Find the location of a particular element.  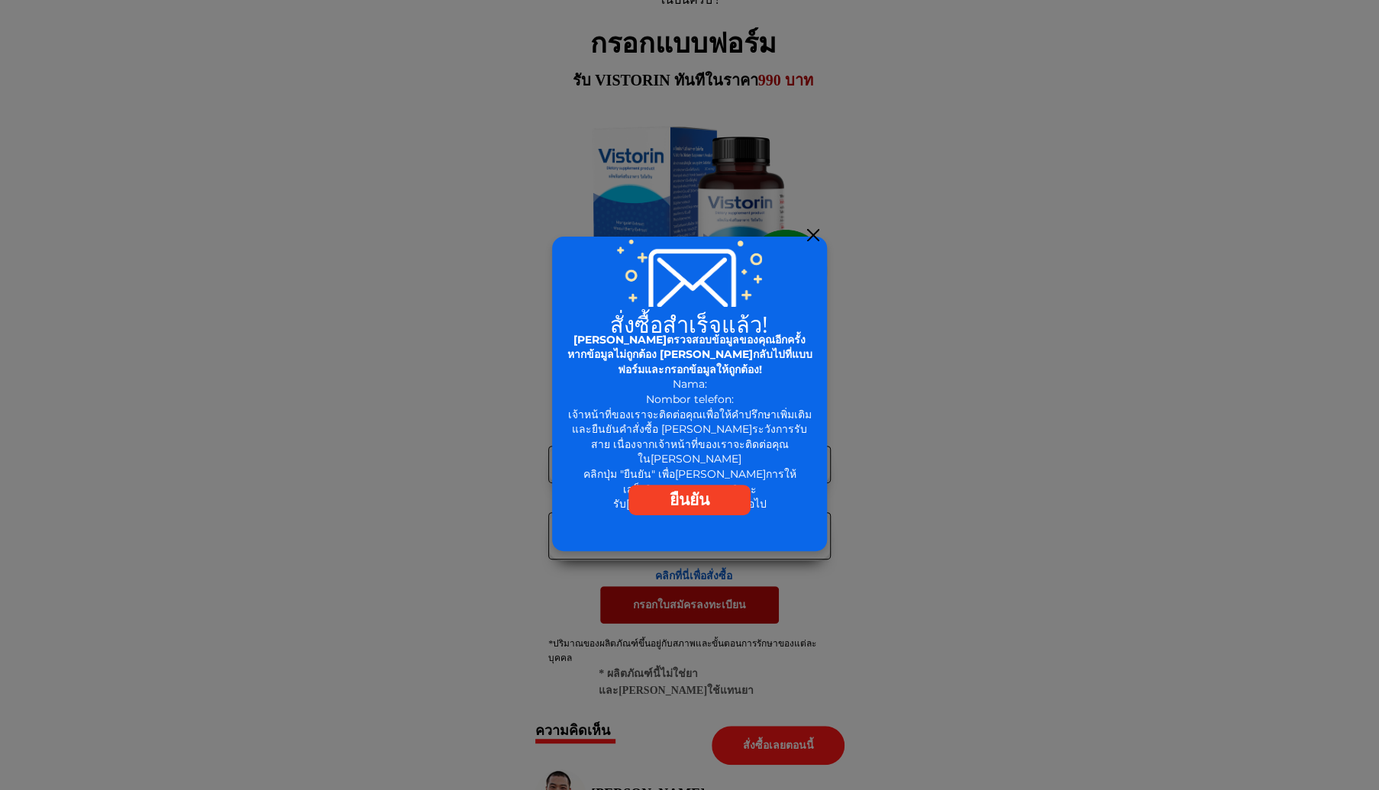

a: ยืนยัน is located at coordinates (689, 500).